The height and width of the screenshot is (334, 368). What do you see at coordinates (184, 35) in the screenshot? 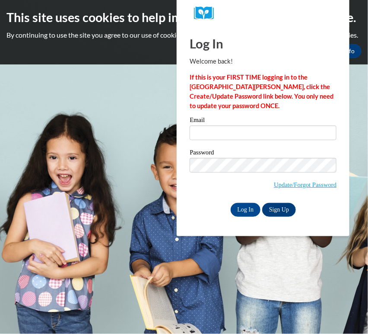
I see `p: By continuing to use the site you agree to our use of cookies. Use the ‘More info’ button to read...` at bounding box center [184, 35].